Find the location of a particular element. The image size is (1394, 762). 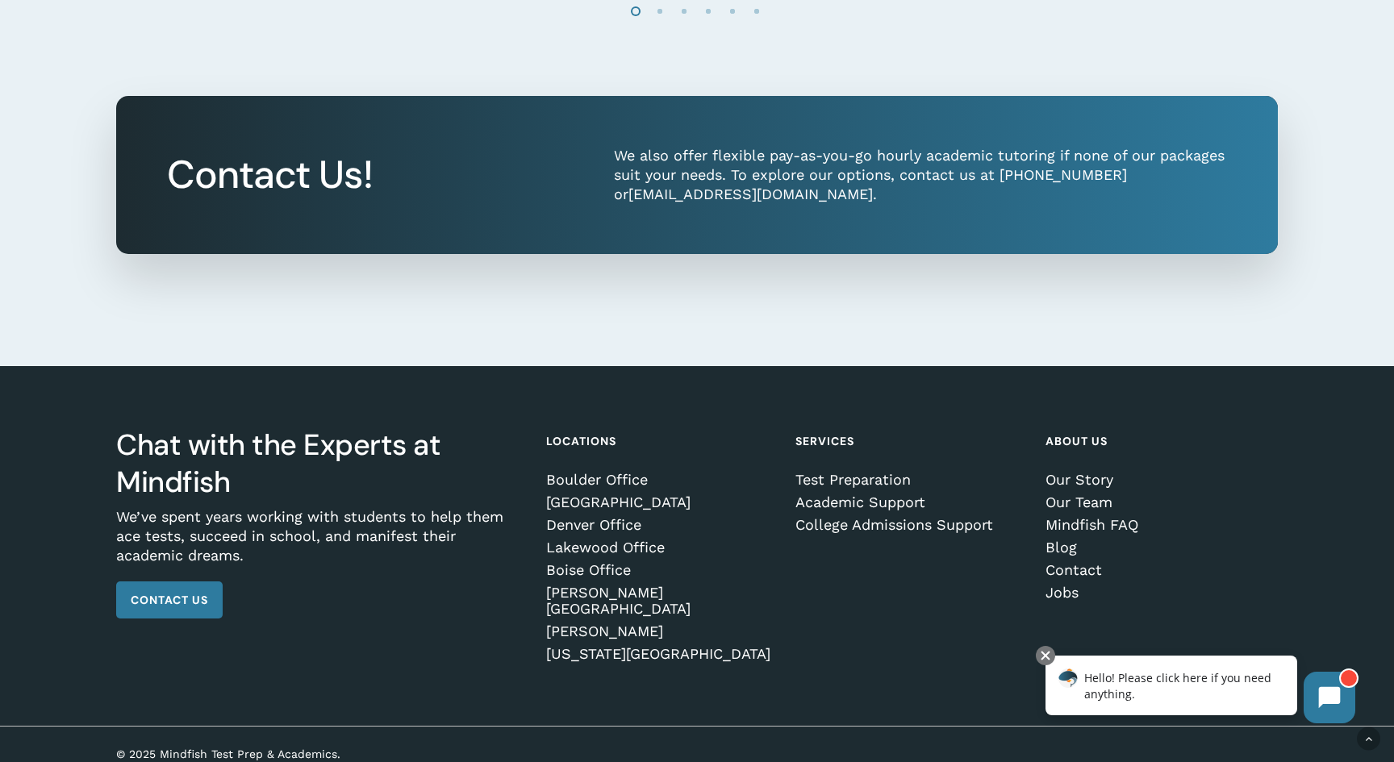

a: Boise Office is located at coordinates (659, 570).